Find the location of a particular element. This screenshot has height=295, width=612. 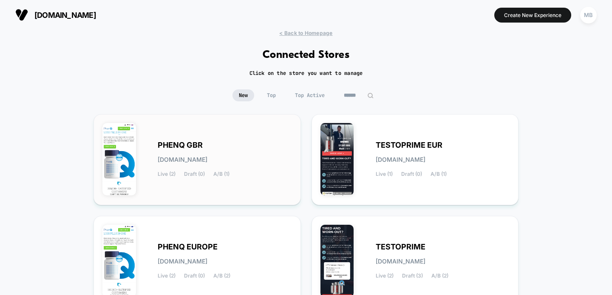

img: TESTOPRIME_EUR is located at coordinates (337, 159).